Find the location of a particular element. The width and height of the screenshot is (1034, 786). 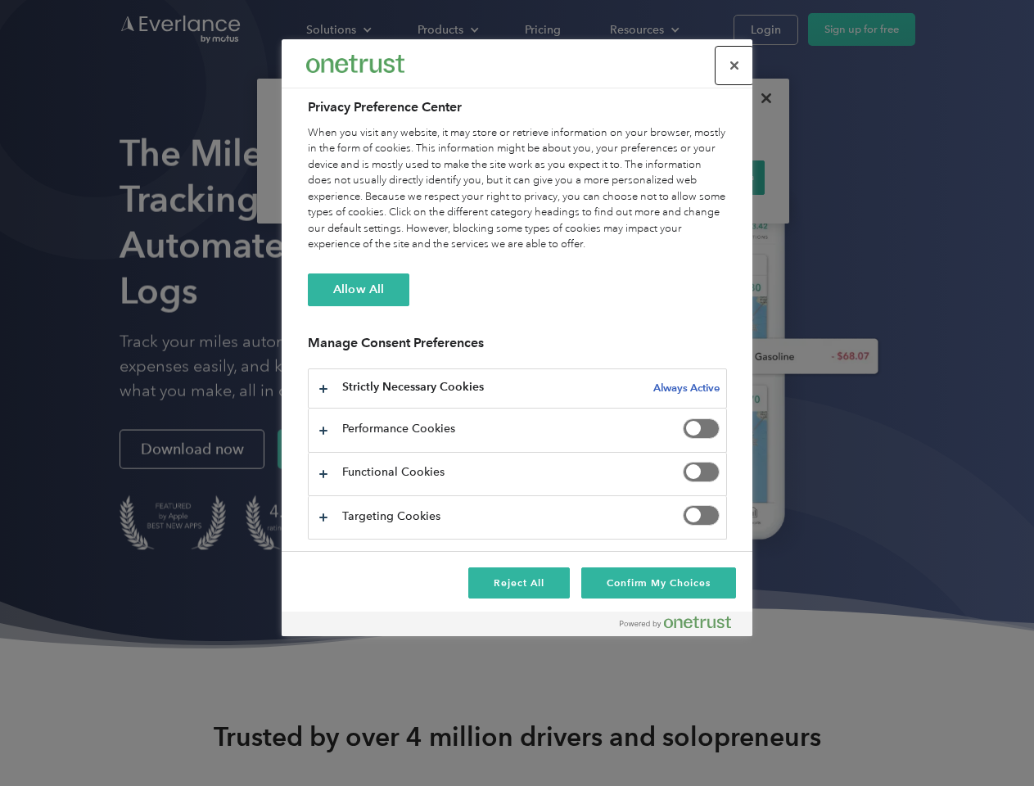

h3: Manage Consent Preferences is located at coordinates (517, 347).